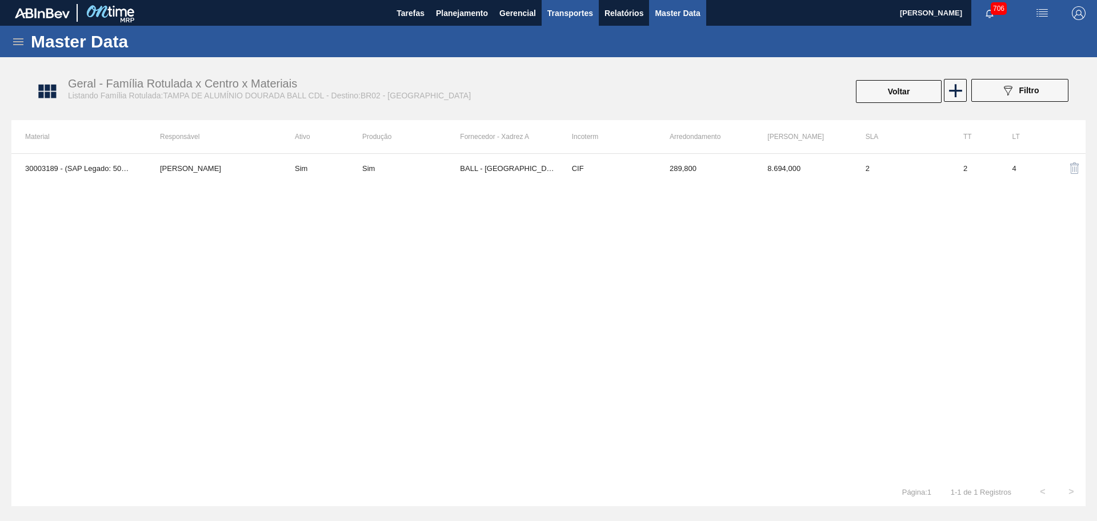 The image size is (1097, 521). What do you see at coordinates (899, 91) in the screenshot?
I see `button: Voltar` at bounding box center [899, 91].